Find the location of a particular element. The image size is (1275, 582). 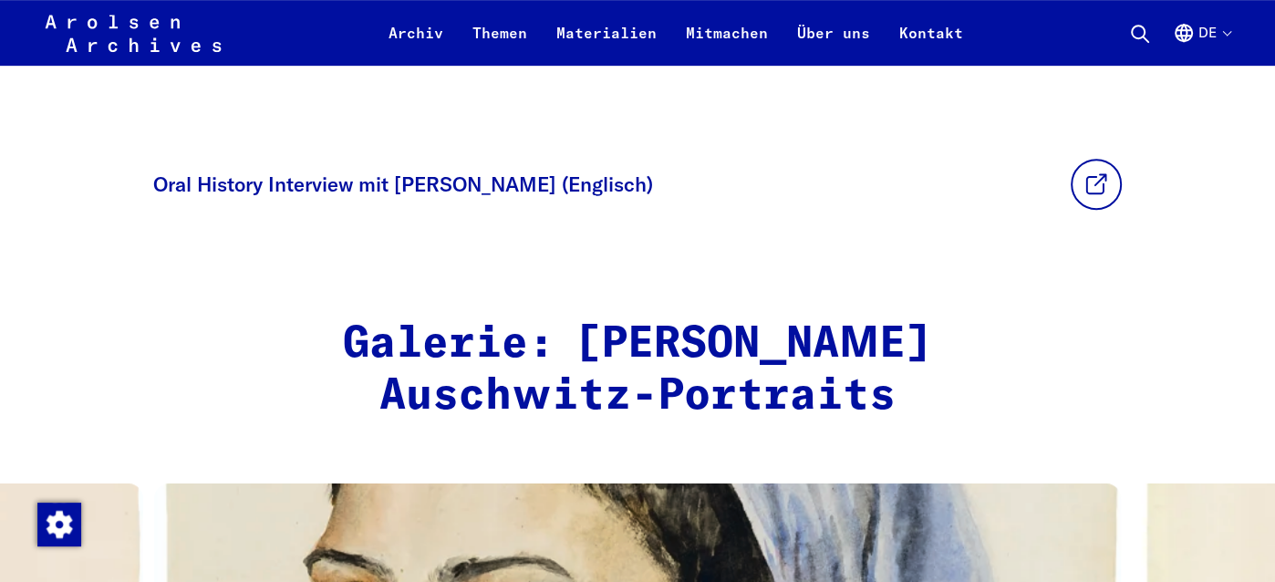

img: Zustimmung ändern is located at coordinates (59, 524).